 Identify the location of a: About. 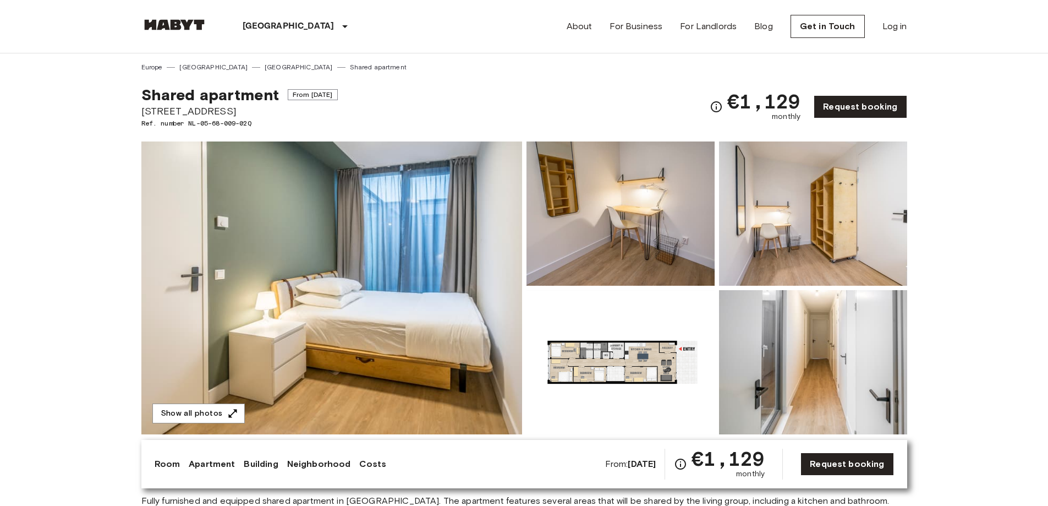
(579, 26).